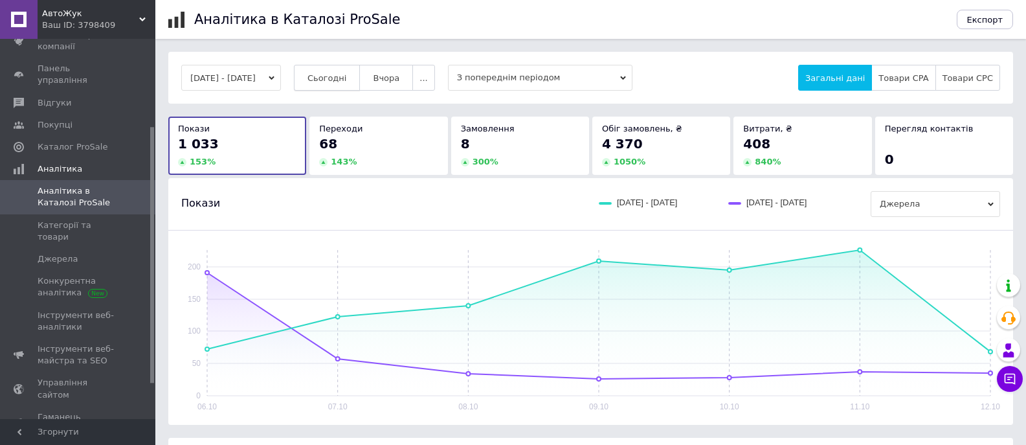 The image size is (1026, 445). I want to click on span: 840 %, so click(767, 161).